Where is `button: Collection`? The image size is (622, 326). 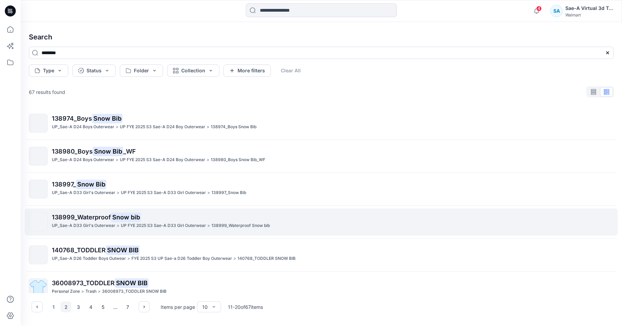
button: Collection is located at coordinates (193, 71).